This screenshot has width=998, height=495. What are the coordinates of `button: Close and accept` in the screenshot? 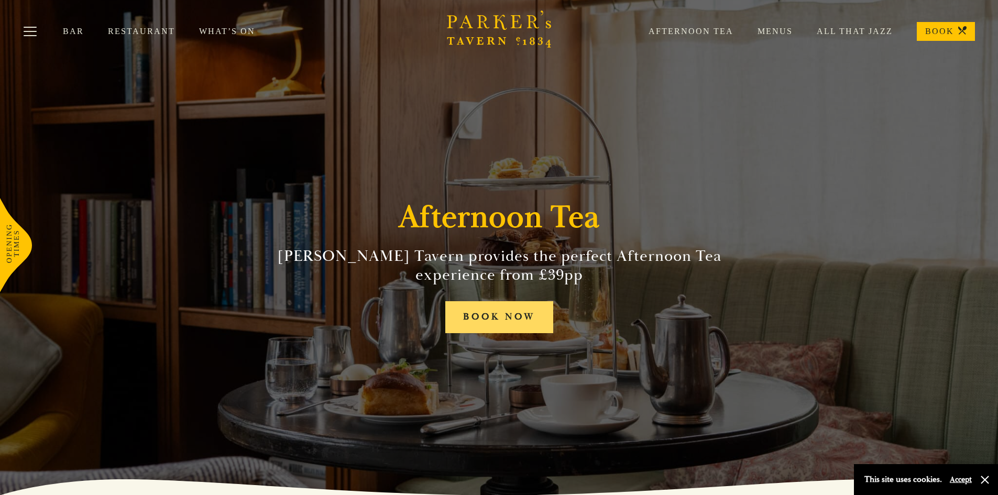 It's located at (985, 480).